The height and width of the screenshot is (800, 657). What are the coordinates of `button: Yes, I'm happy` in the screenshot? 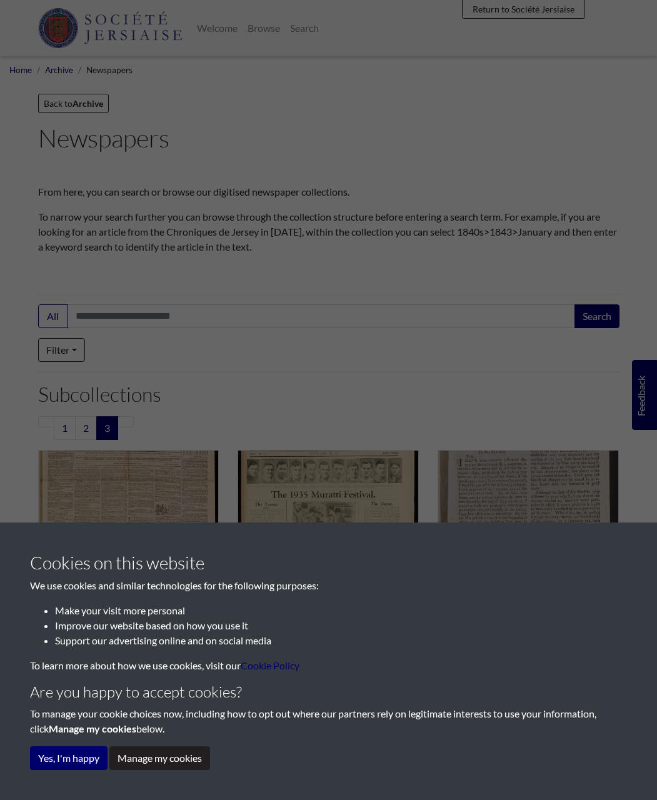 It's located at (69, 758).